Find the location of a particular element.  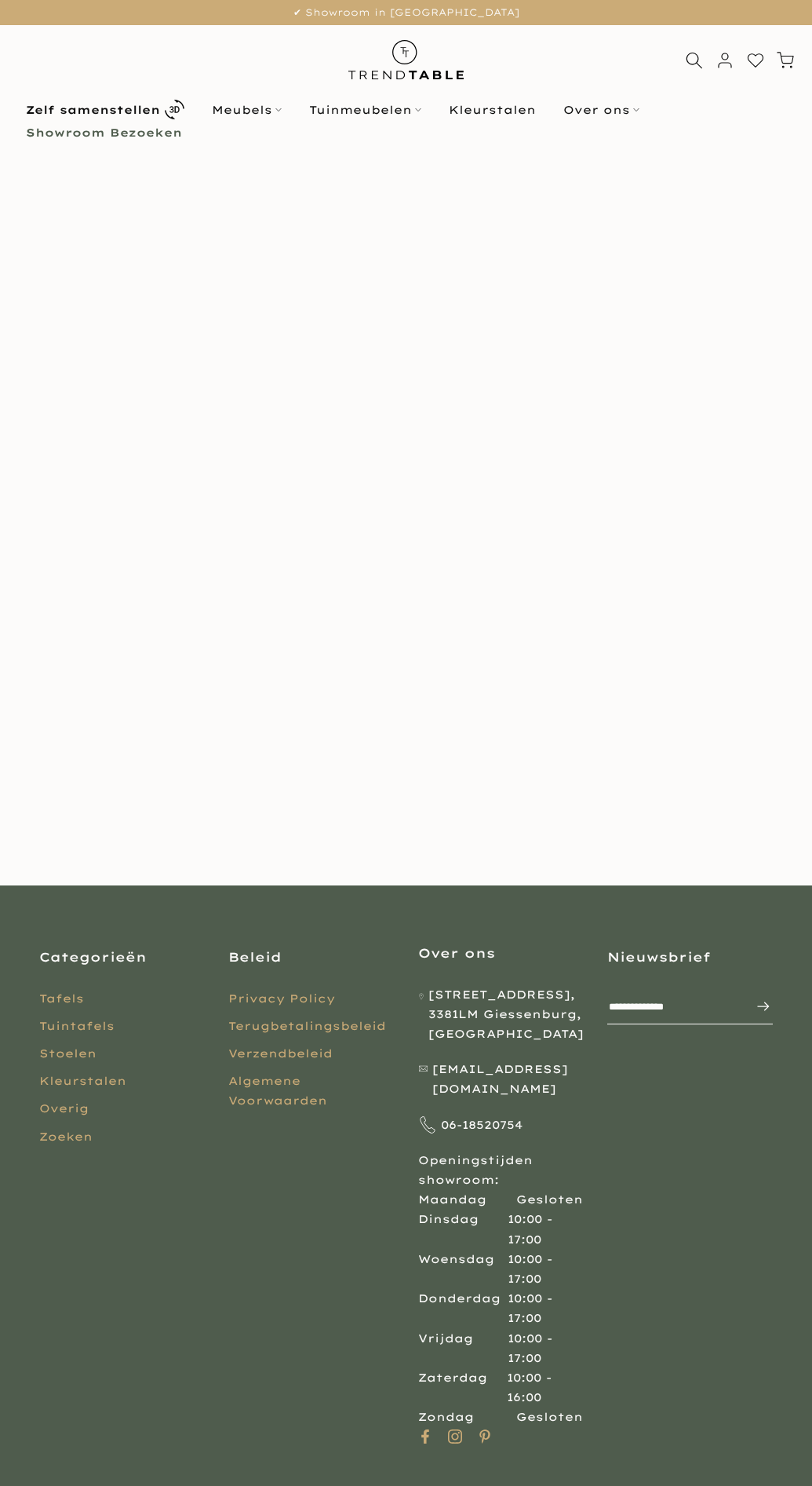

a: Verzendbeleid is located at coordinates (280, 1053).